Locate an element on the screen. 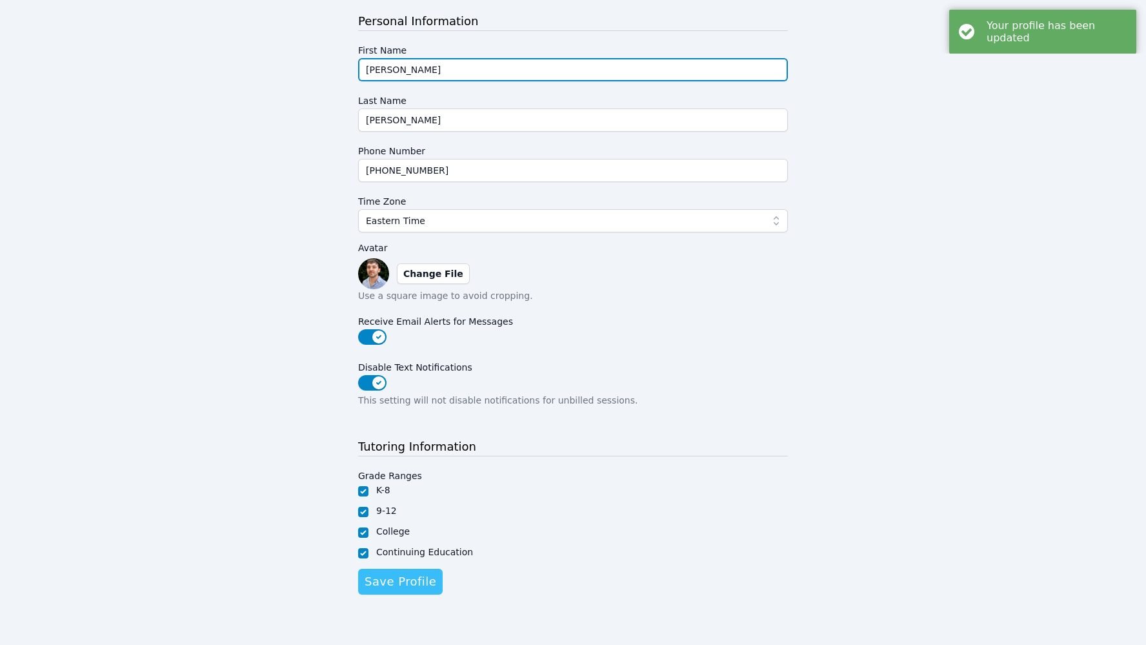  label: Last Name is located at coordinates (573, 99).